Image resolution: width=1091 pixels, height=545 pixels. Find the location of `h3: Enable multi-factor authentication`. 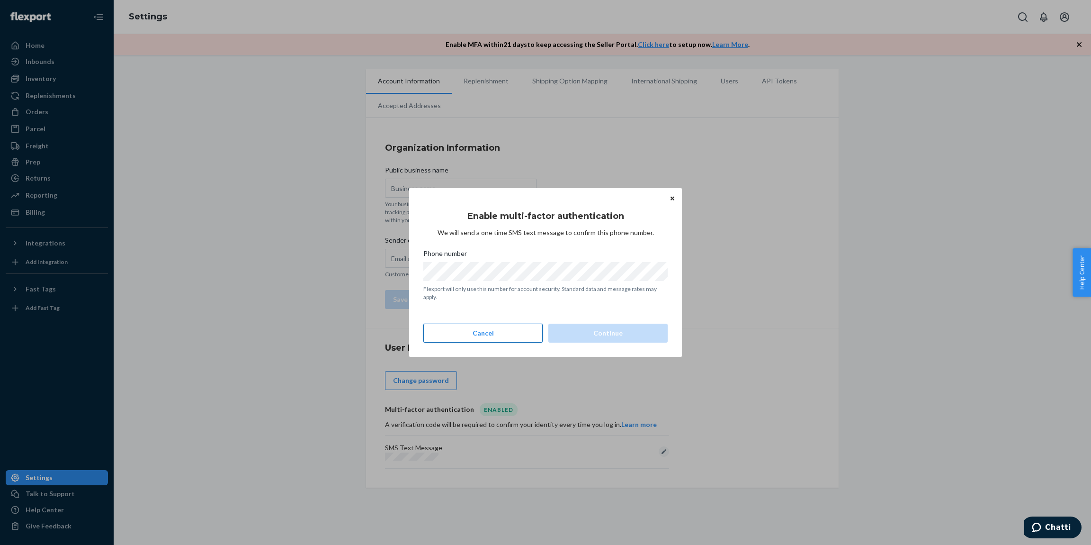

h3: Enable multi-factor authentication is located at coordinates (546, 216).